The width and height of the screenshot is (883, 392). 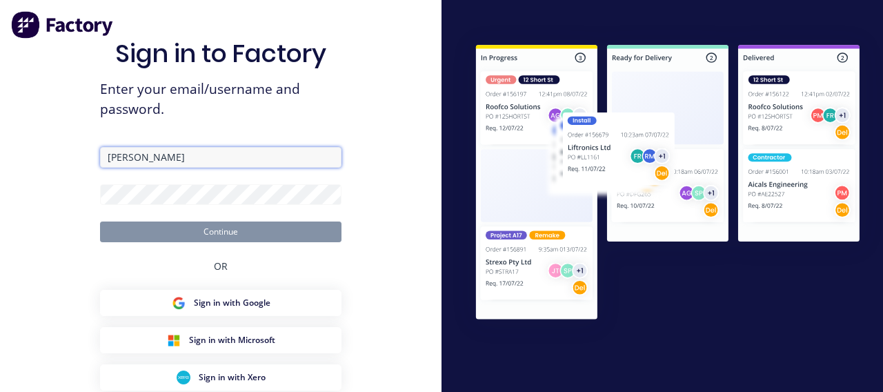 What do you see at coordinates (221, 99) in the screenshot?
I see `span: Enter your email/username and password.` at bounding box center [221, 99].